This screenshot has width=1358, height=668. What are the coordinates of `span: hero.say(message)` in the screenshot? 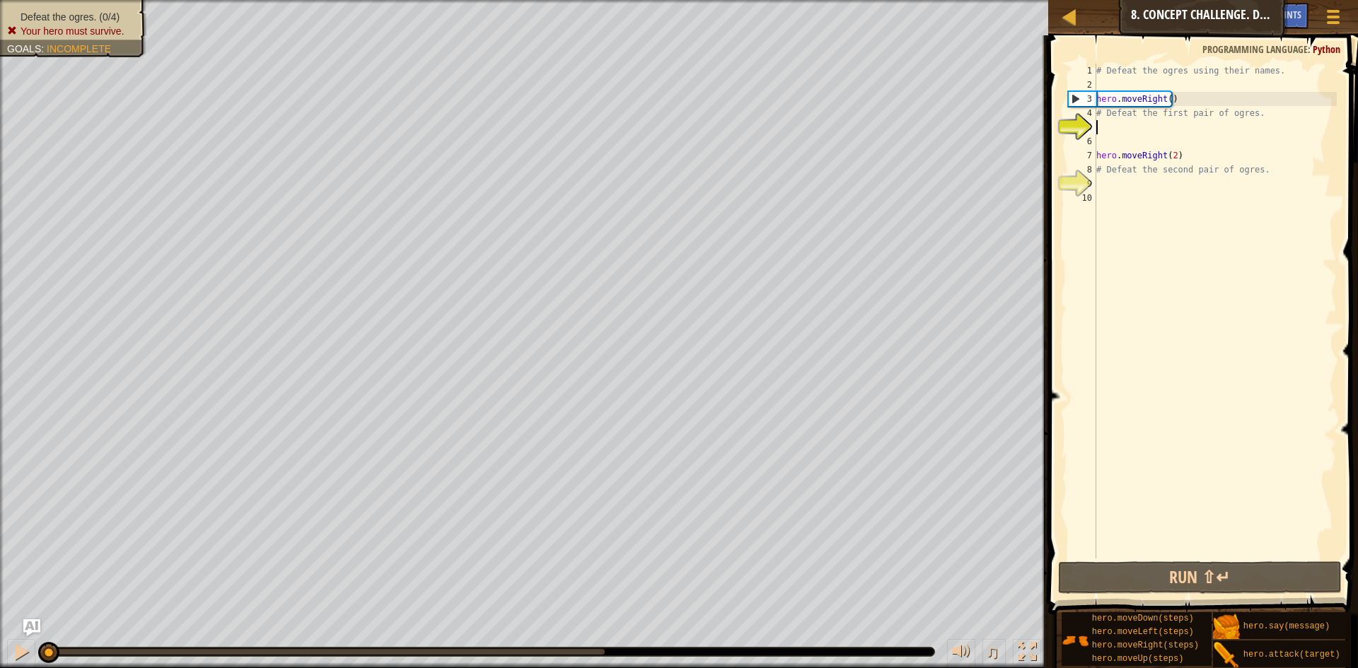 It's located at (1286, 627).